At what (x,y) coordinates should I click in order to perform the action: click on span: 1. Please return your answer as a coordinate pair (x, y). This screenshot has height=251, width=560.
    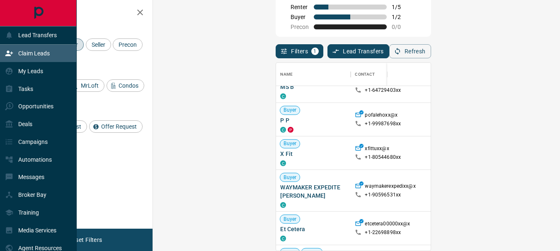
    Looking at the image, I should click on (315, 51).